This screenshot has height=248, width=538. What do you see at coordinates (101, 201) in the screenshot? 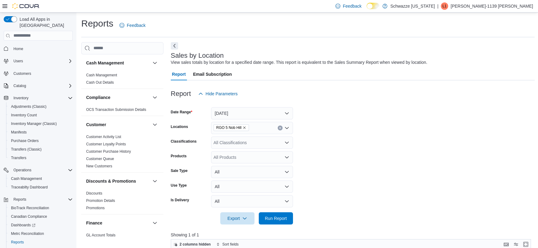
I see `span: Promotion Details` at bounding box center [101, 201].